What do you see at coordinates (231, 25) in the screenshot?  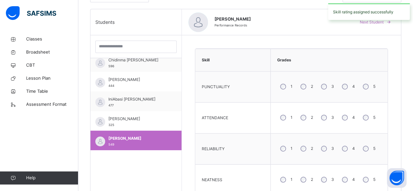 I see `span: Performance Records` at bounding box center [231, 25].